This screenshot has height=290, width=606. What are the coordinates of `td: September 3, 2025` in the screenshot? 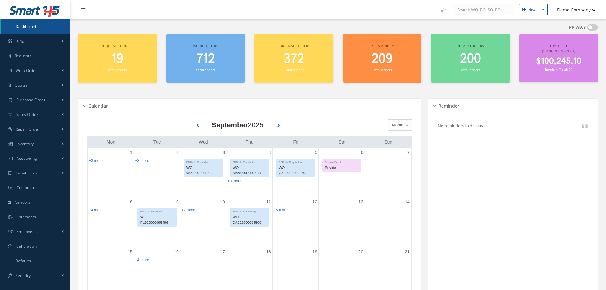 It's located at (203, 172).